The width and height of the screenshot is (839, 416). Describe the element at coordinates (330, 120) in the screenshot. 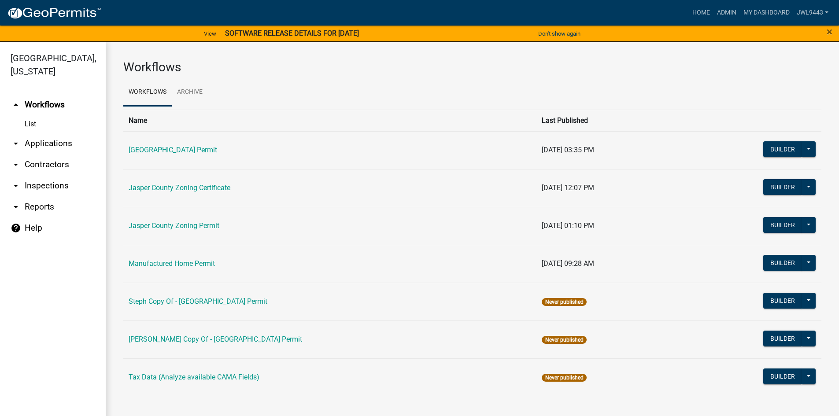

I see `th: Name` at that location.